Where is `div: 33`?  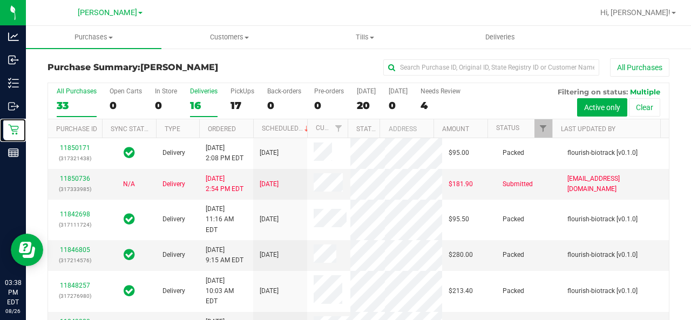 div: 33 is located at coordinates (77, 105).